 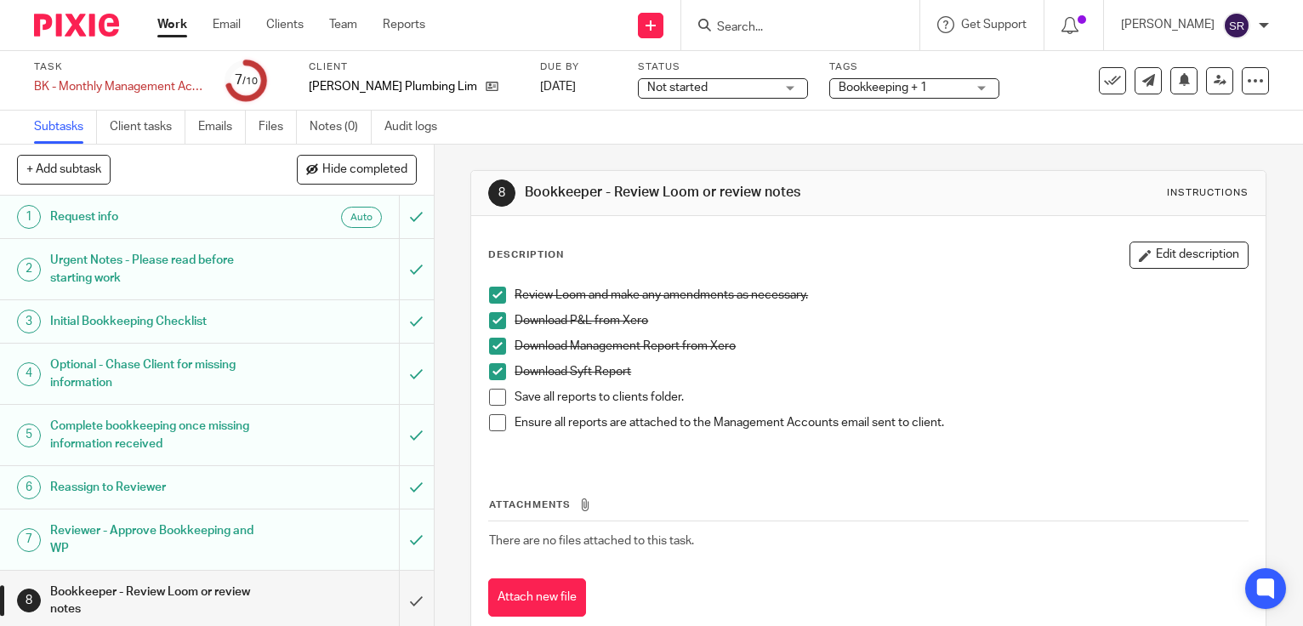 I want to click on div: Instructions, so click(x=1208, y=193).